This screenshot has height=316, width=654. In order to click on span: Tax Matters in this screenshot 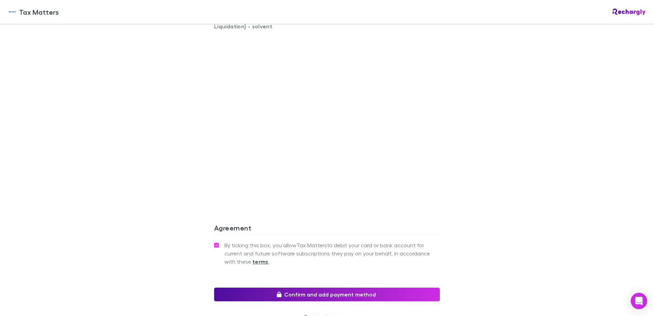, I will do `click(39, 12)`.